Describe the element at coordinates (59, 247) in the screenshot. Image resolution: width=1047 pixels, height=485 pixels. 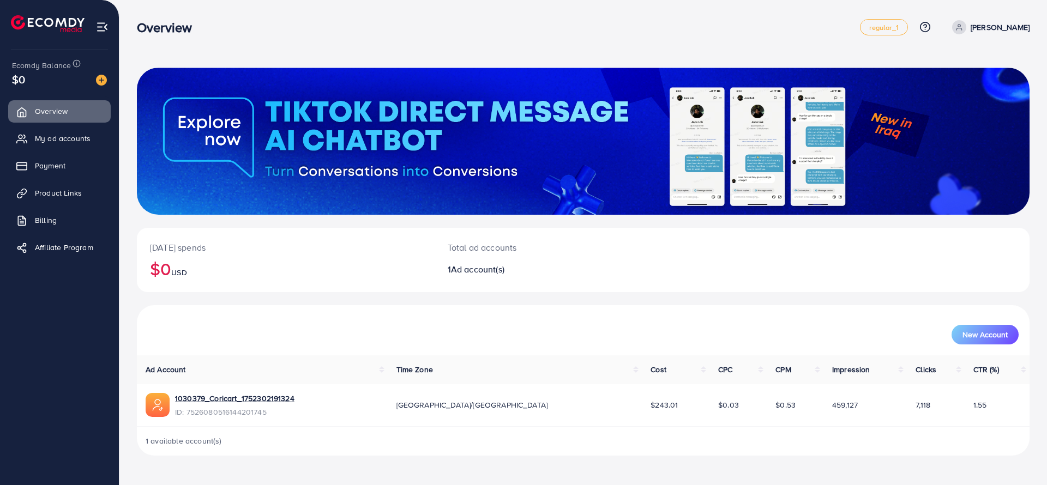
I see `a: Affiliate Program` at that location.